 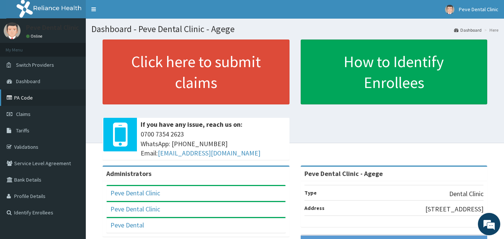 I want to click on span: Peve Dental Clinic, so click(x=478, y=9).